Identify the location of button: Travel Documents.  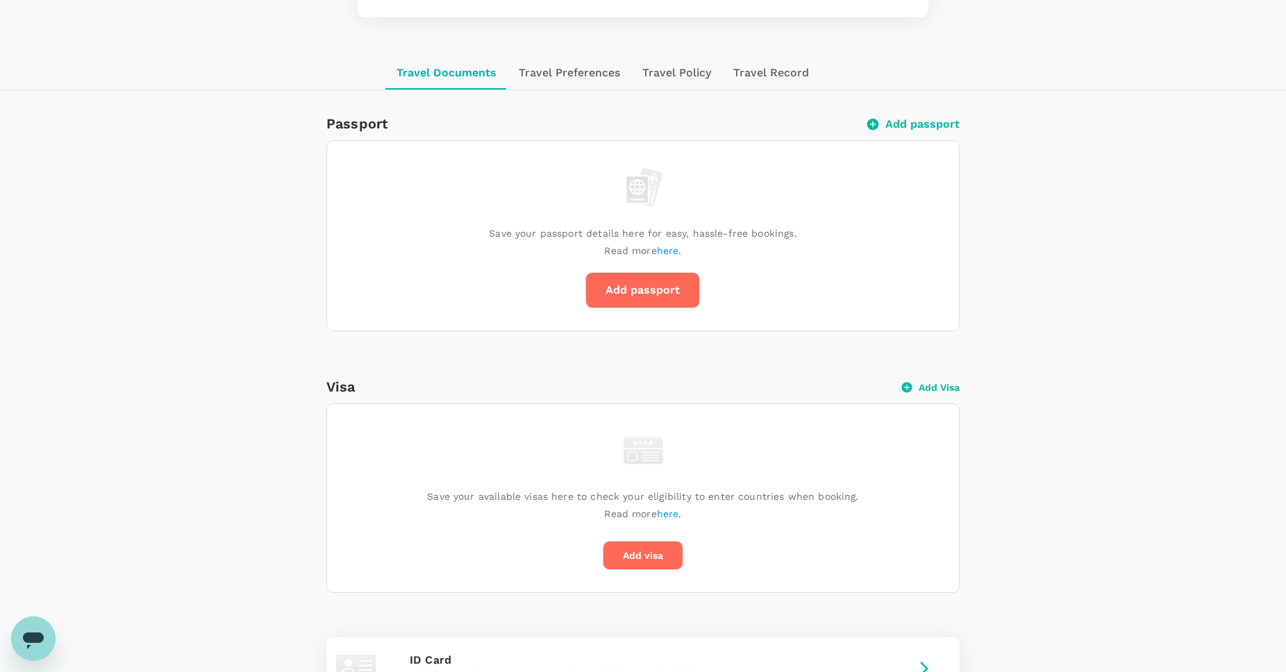
(447, 73).